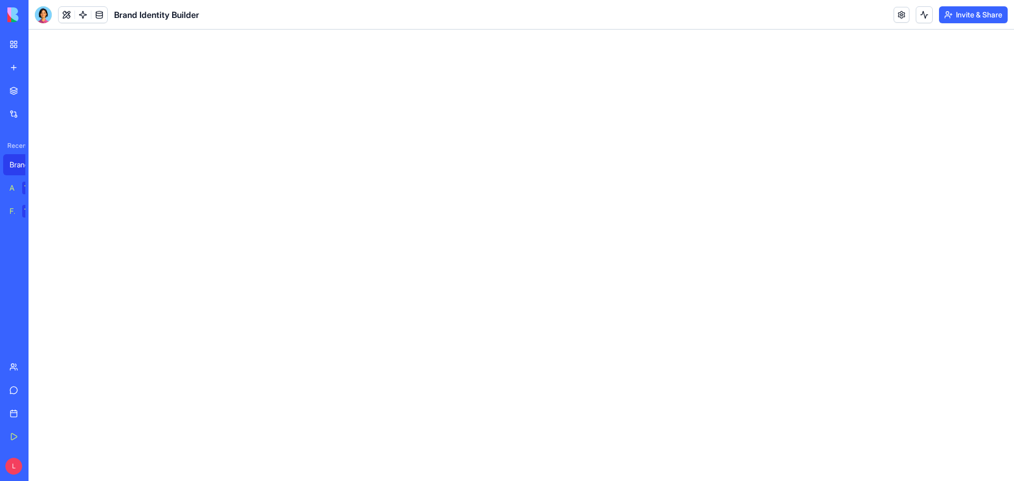  What do you see at coordinates (12, 211) in the screenshot?
I see `div: Feedback Form` at bounding box center [12, 211].